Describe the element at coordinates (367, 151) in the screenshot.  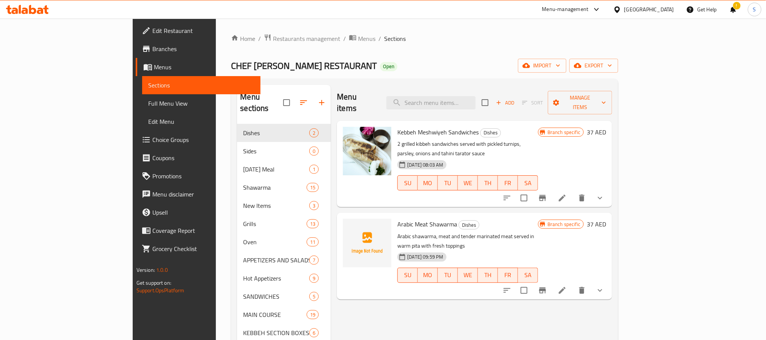
I see `img: Kebbeh Meshwiyeh Sandwiches` at that location.